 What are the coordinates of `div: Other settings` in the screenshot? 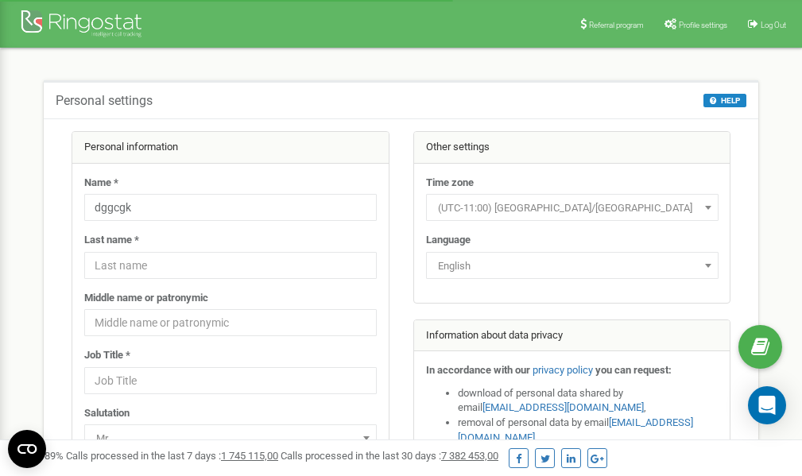 It's located at (573, 148).